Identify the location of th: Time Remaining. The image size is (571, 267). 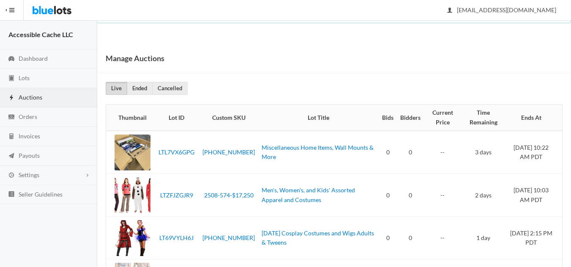
(483, 118).